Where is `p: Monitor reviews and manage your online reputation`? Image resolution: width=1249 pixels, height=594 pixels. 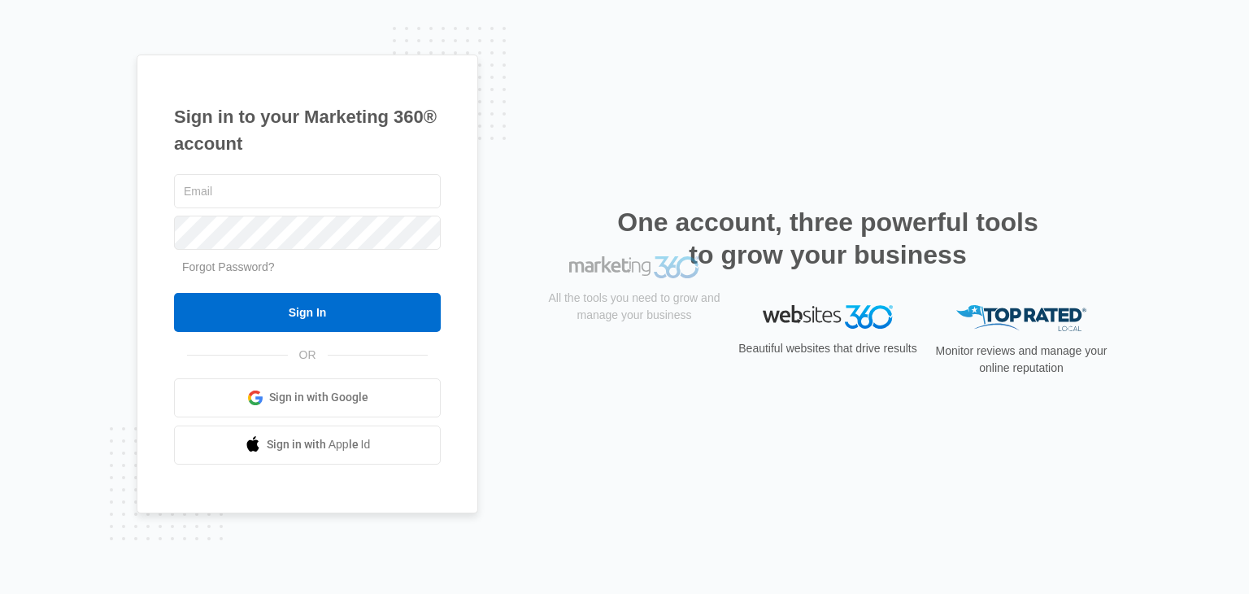
p: Monitor reviews and manage your online reputation is located at coordinates (1021, 359).